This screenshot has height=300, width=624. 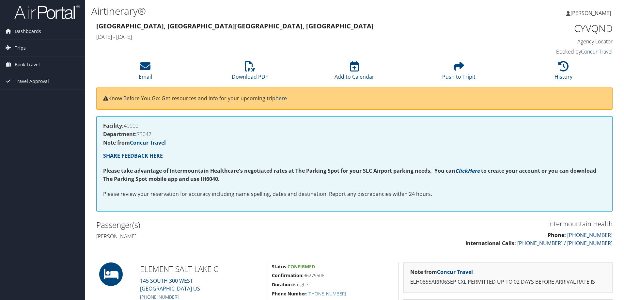 What do you see at coordinates (564, 72) in the screenshot?
I see `a: History` at bounding box center [564, 72].